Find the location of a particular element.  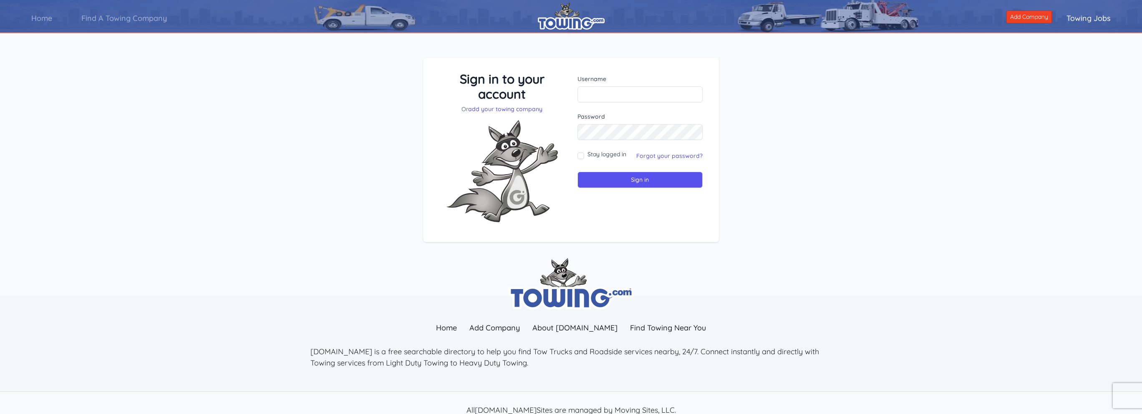

img: logo.png is located at coordinates (571, 16).